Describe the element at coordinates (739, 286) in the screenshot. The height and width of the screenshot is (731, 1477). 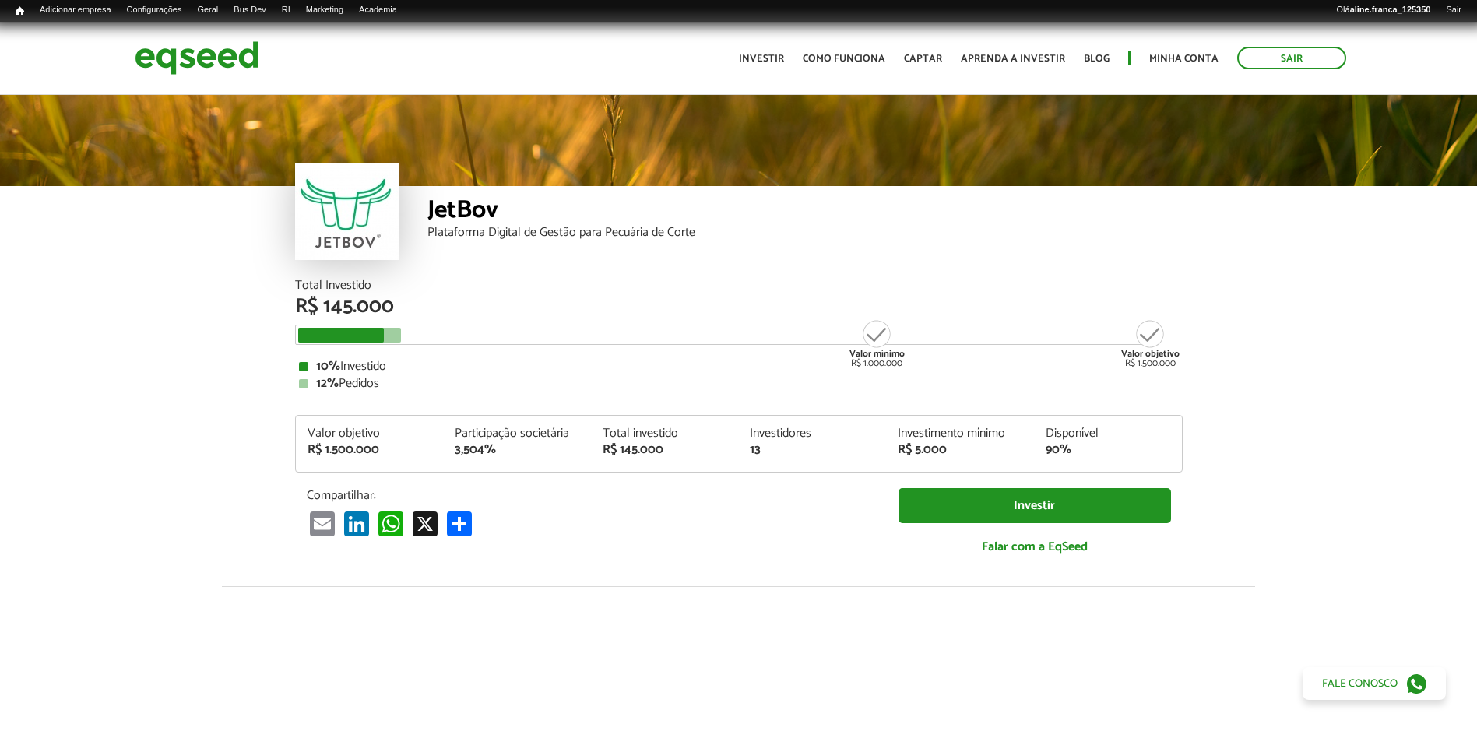
I see `div: Total Investido` at that location.